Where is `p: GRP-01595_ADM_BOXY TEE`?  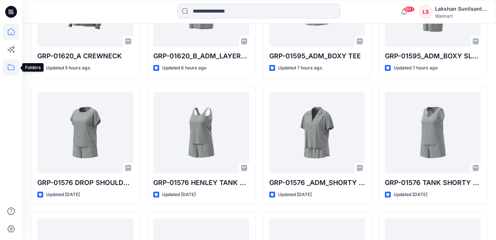 p: GRP-01595_ADM_BOXY TEE is located at coordinates (317, 56).